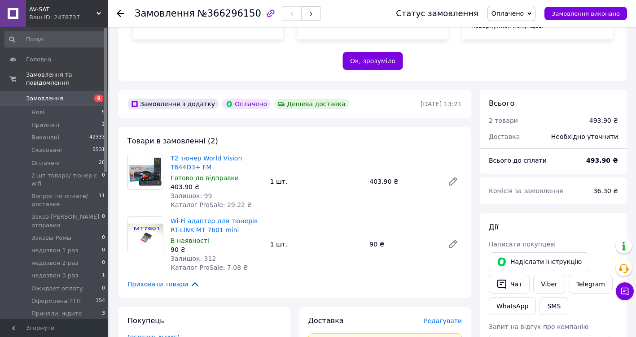 This screenshot has width=636, height=337. I want to click on div: Статус замовлення, so click(437, 13).